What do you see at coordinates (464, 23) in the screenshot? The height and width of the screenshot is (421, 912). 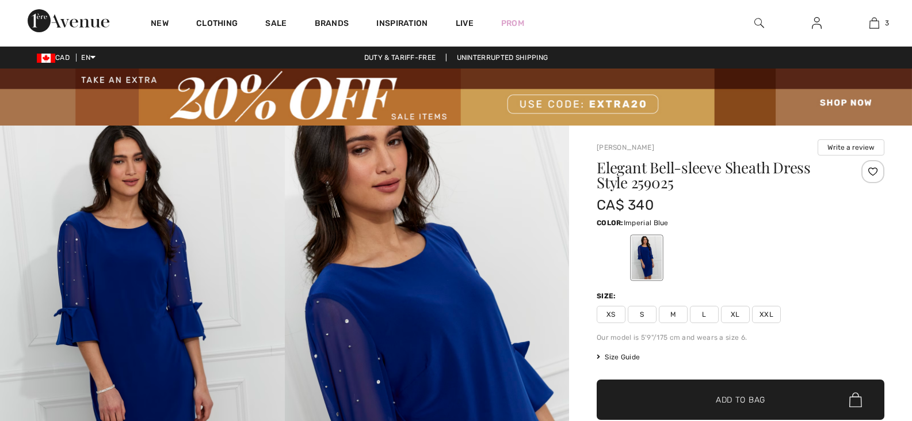 I see `a: Live` at bounding box center [464, 23].